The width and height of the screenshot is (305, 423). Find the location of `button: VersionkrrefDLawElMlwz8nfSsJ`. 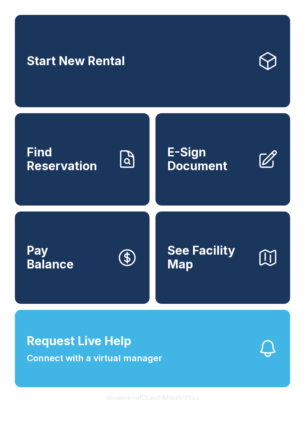

button: VersionkrrefDLawElMlwz8nfSsJ is located at coordinates (153, 398).